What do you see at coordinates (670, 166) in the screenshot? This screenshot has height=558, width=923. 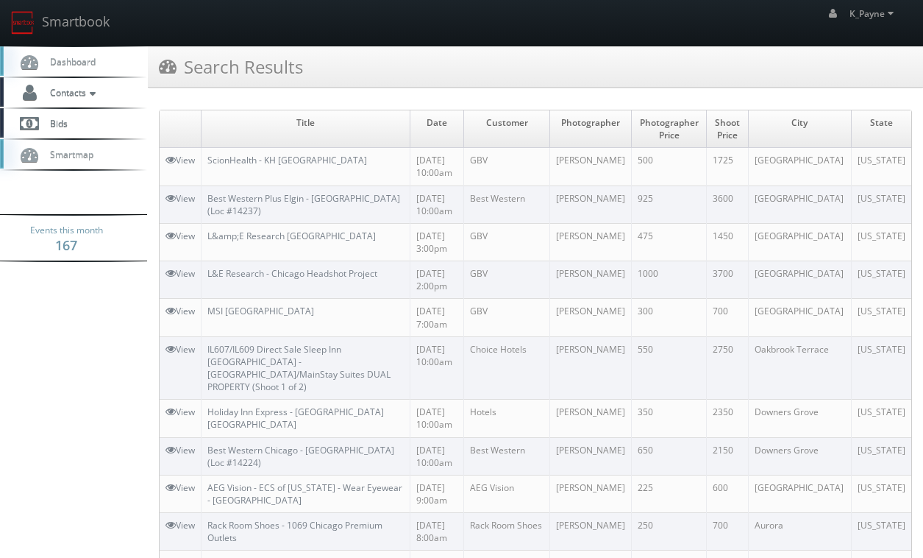 I see `td: 500` at bounding box center [670, 166].